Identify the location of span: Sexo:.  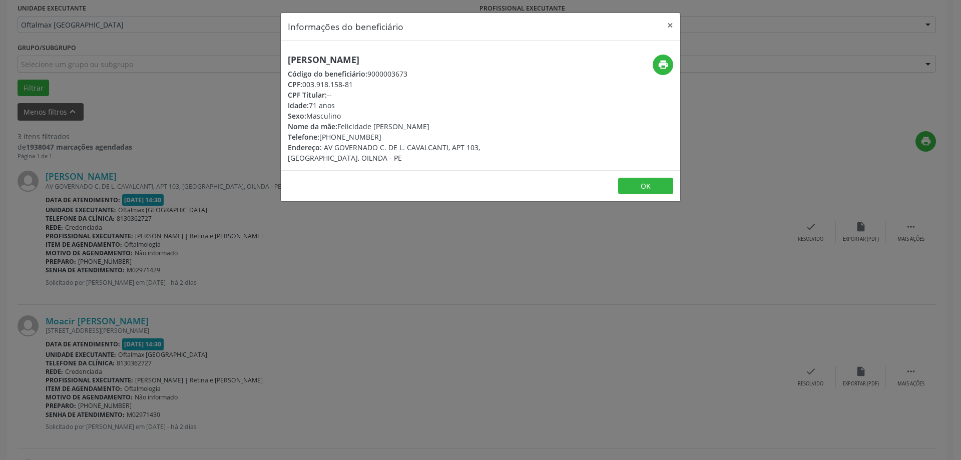
(297, 116).